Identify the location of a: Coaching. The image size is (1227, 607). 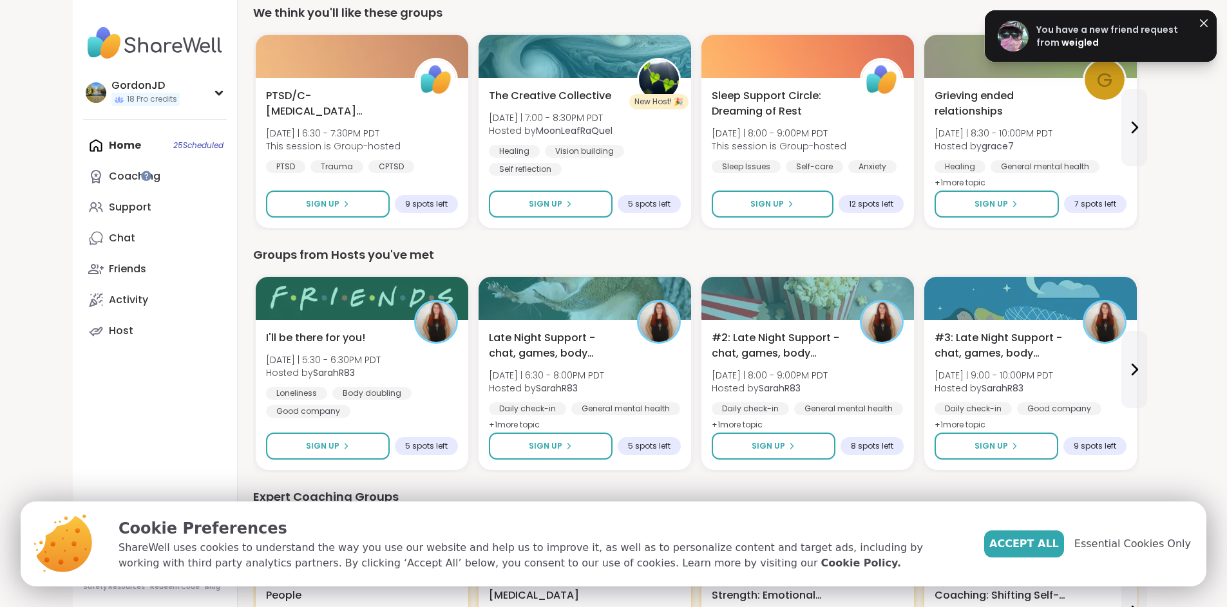
(155, 176).